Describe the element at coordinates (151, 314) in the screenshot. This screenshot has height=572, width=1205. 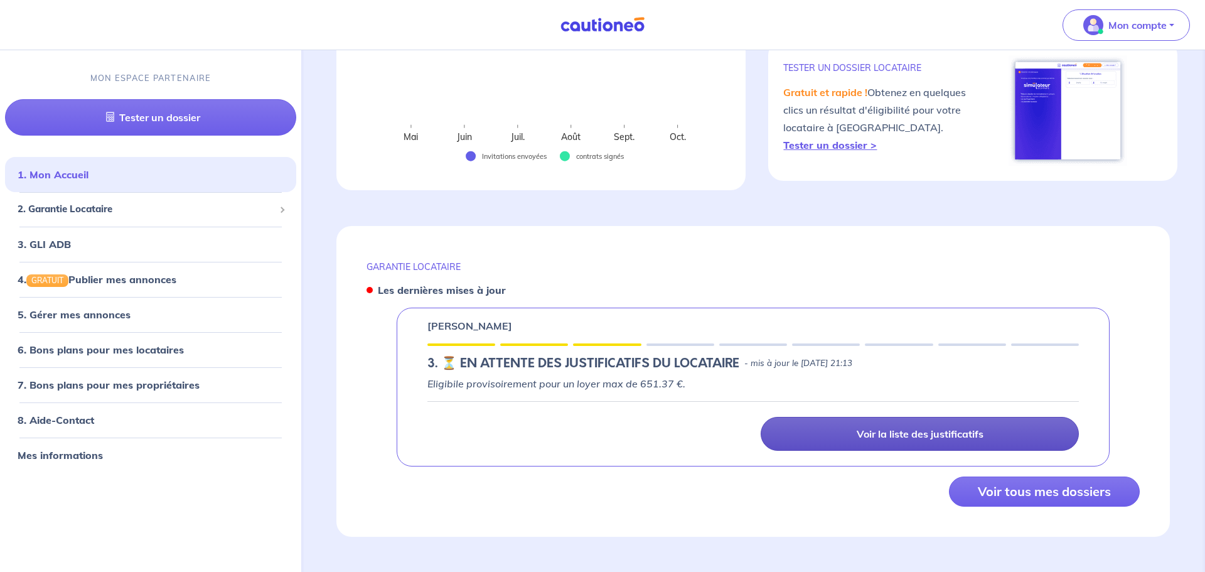
I see `div: 5. Gérer mes annonces` at that location.